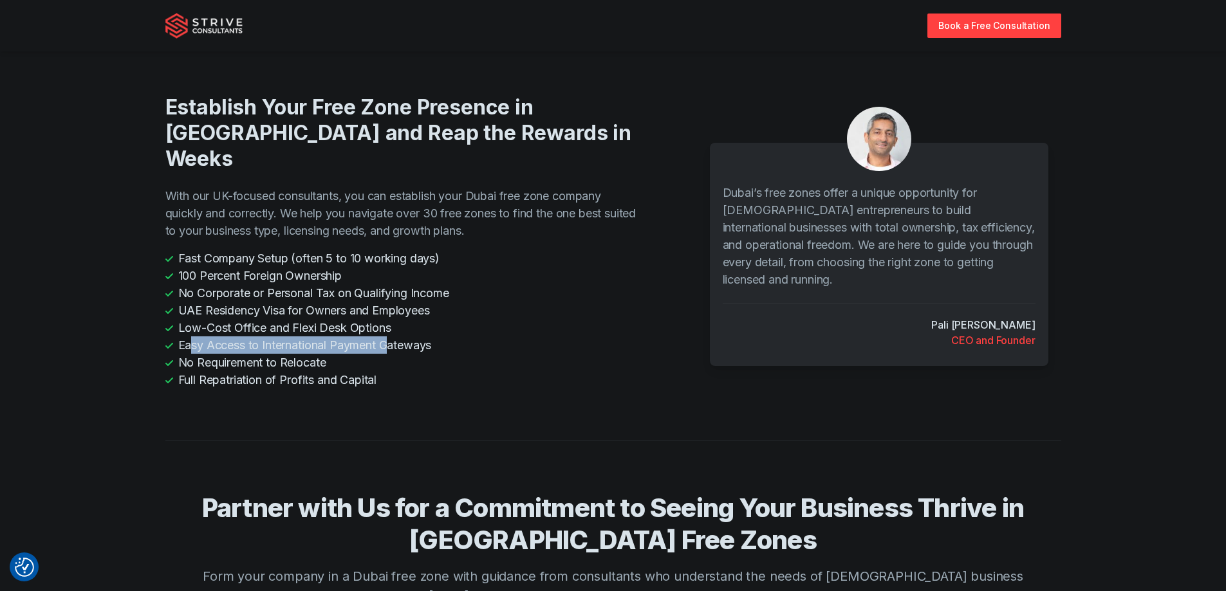 The width and height of the screenshot is (1226, 591). What do you see at coordinates (994, 25) in the screenshot?
I see `a: Book a Free Consultation` at bounding box center [994, 25].